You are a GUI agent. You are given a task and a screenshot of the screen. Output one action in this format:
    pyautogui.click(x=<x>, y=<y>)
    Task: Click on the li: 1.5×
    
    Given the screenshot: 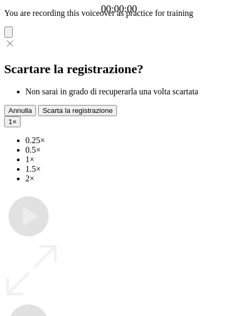 What is the action you would take?
    pyautogui.click(x=130, y=169)
    